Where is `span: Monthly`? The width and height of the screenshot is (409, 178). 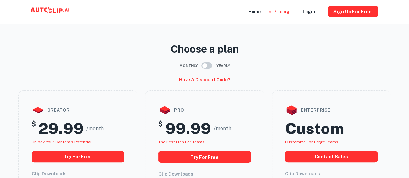
span: Monthly is located at coordinates (189, 66).